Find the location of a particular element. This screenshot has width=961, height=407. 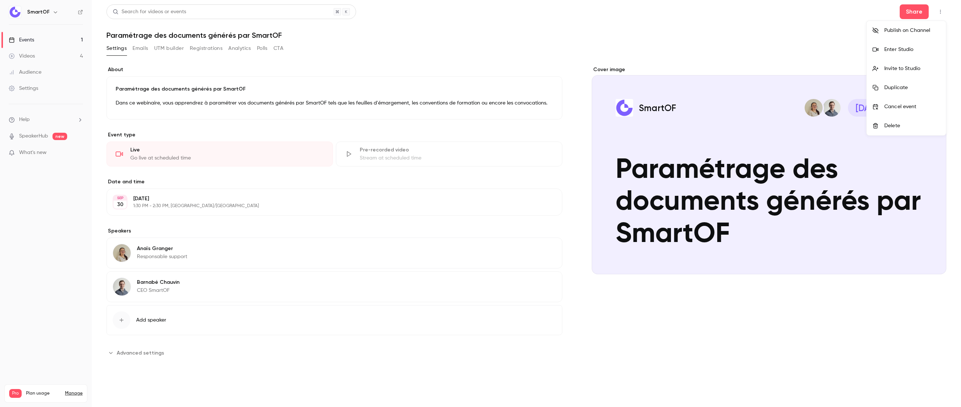

div: Enter Studio is located at coordinates (912, 50).